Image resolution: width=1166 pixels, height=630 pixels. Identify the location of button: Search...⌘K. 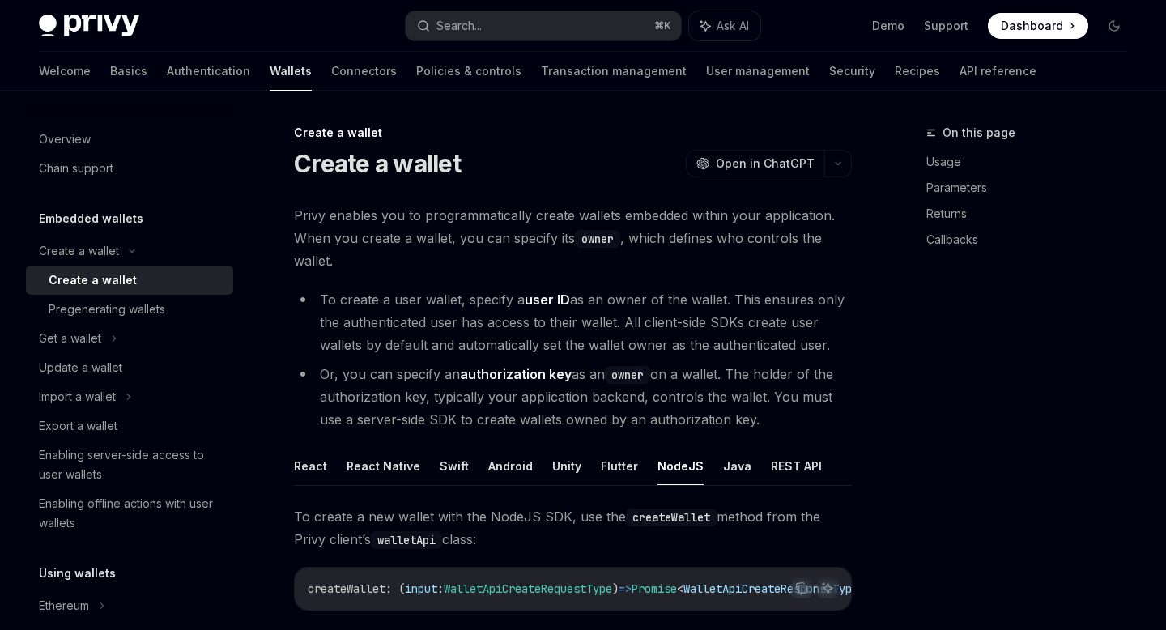
(542, 26).